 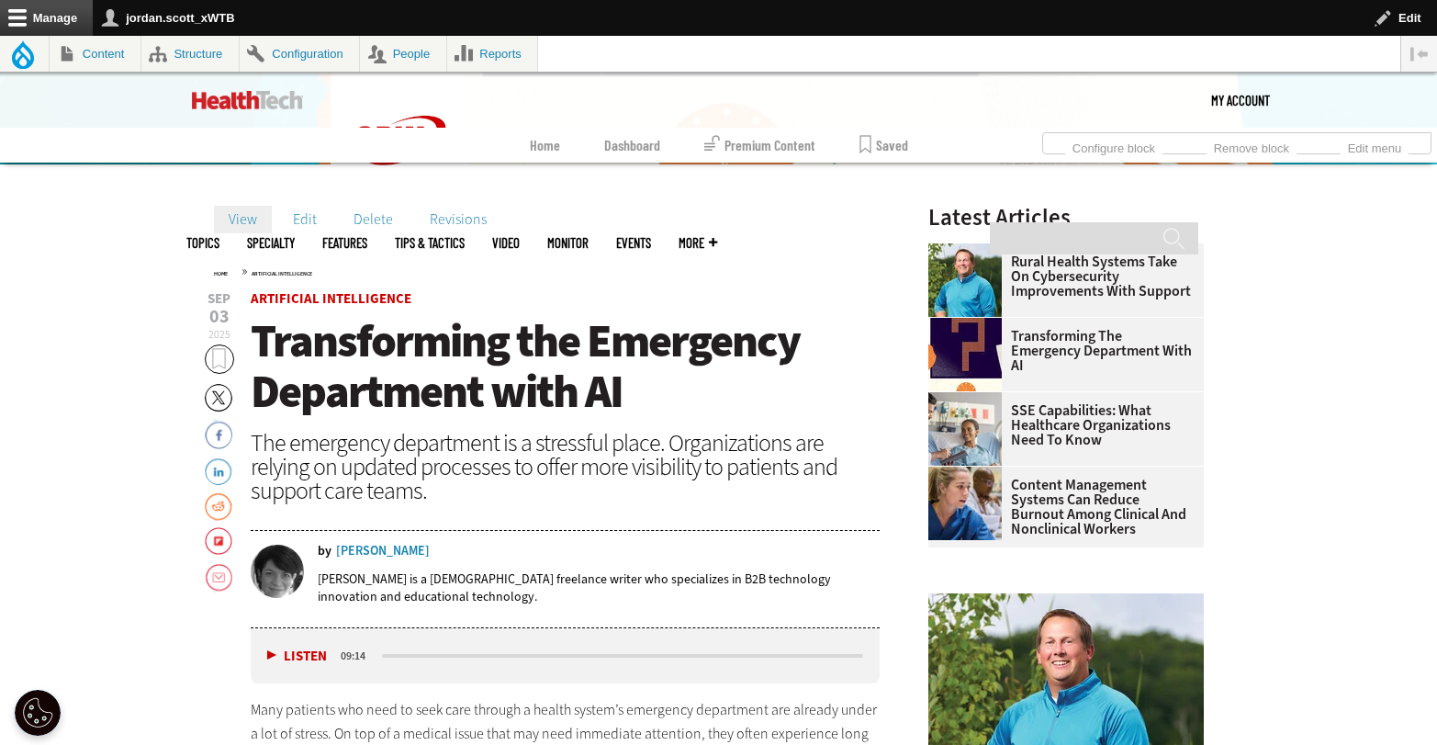 What do you see at coordinates (970, 251) in the screenshot?
I see `a: Jim Roeder` at bounding box center [970, 251].